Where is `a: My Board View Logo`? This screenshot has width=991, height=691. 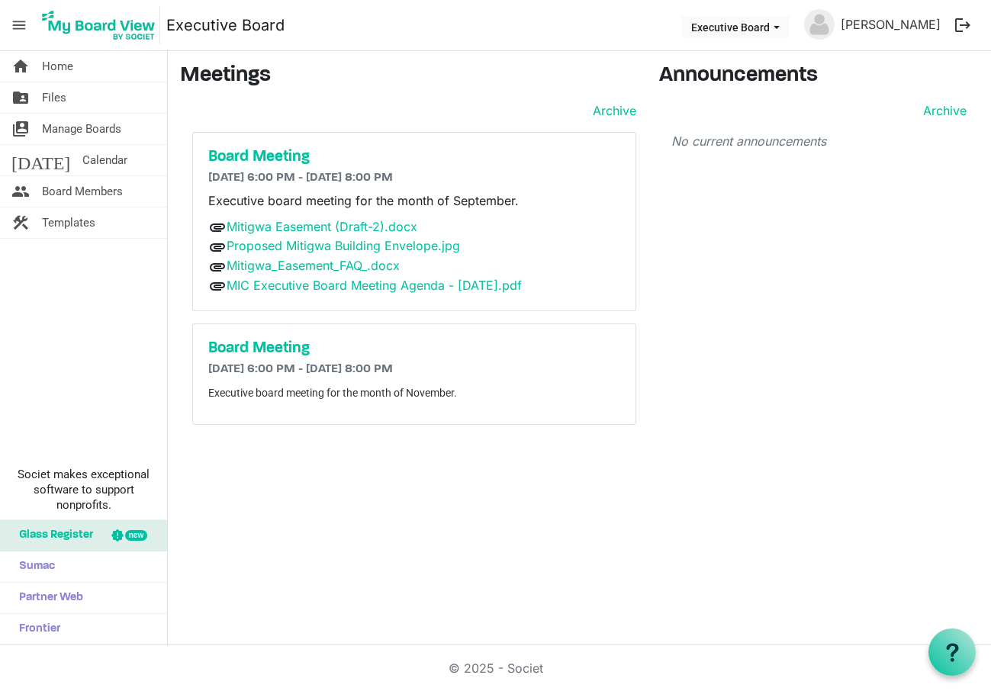 a: My Board View Logo is located at coordinates (101, 25).